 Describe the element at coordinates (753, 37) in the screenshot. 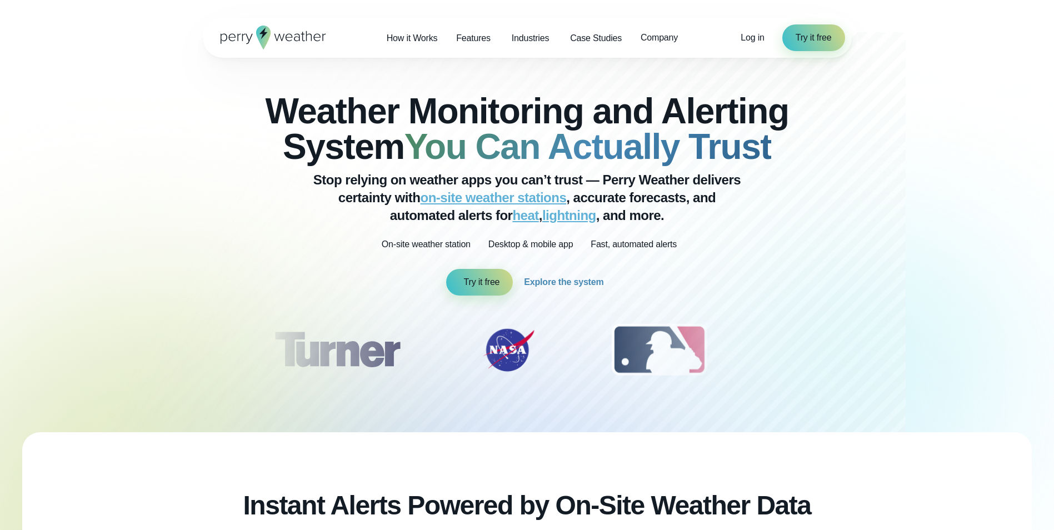

I see `span: Log in` at that location.